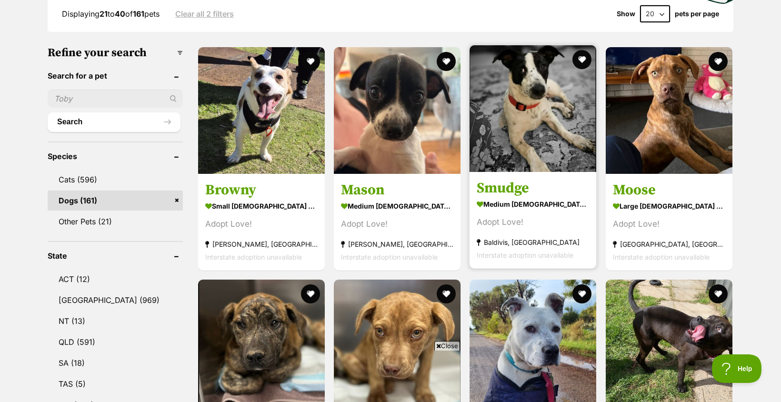 This screenshot has width=781, height=402. Describe the element at coordinates (397, 190) in the screenshot. I see `h3: Mason` at that location.